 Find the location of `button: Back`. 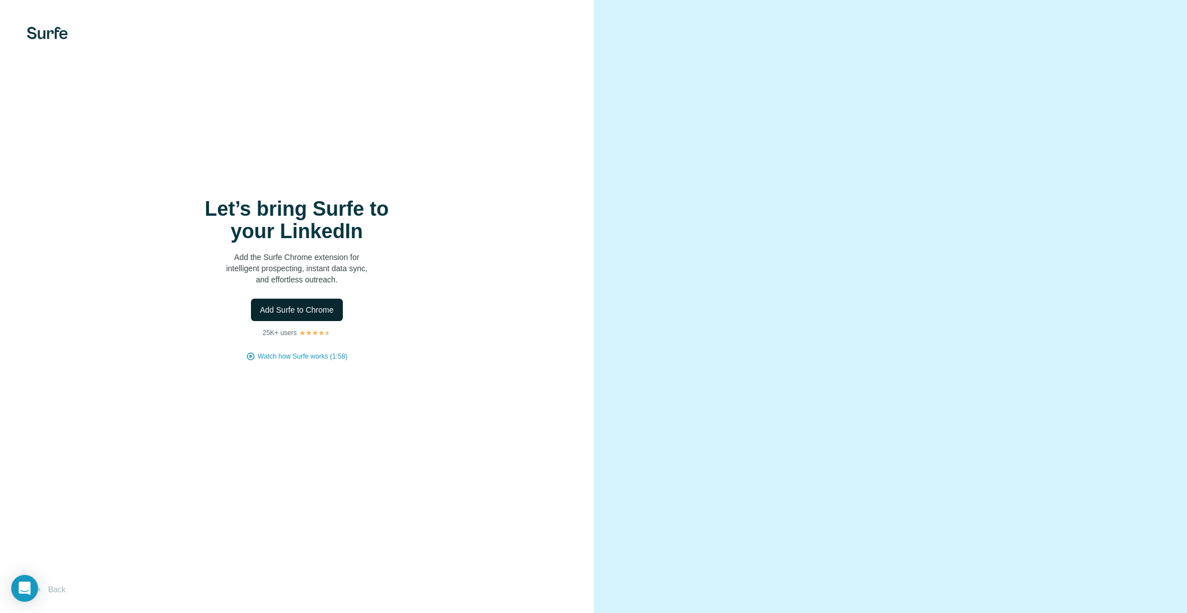

button: Back is located at coordinates (50, 589).